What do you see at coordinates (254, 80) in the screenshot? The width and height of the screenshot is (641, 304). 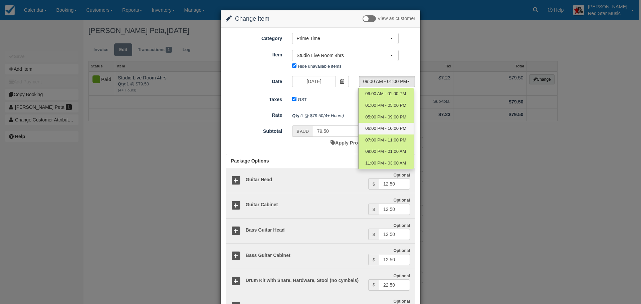 I see `label: Date` at bounding box center [254, 80].